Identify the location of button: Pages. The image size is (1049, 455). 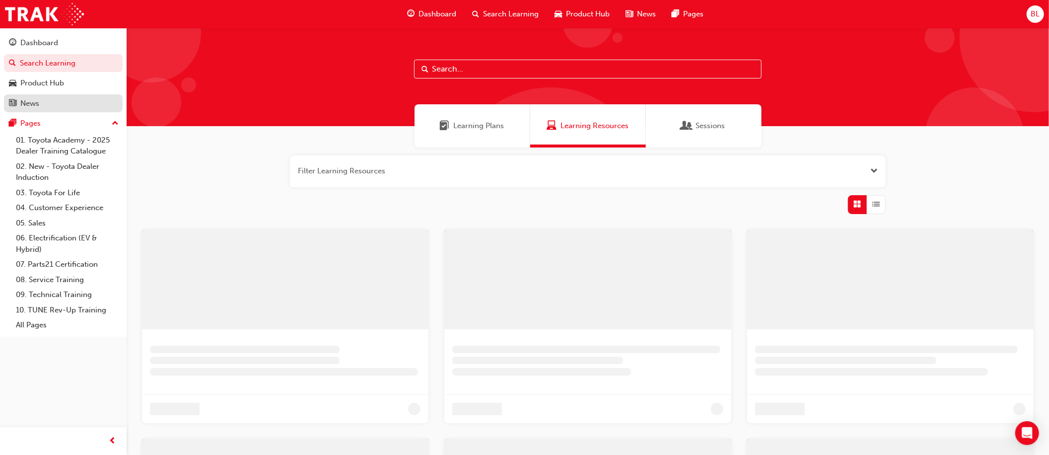
(63, 123).